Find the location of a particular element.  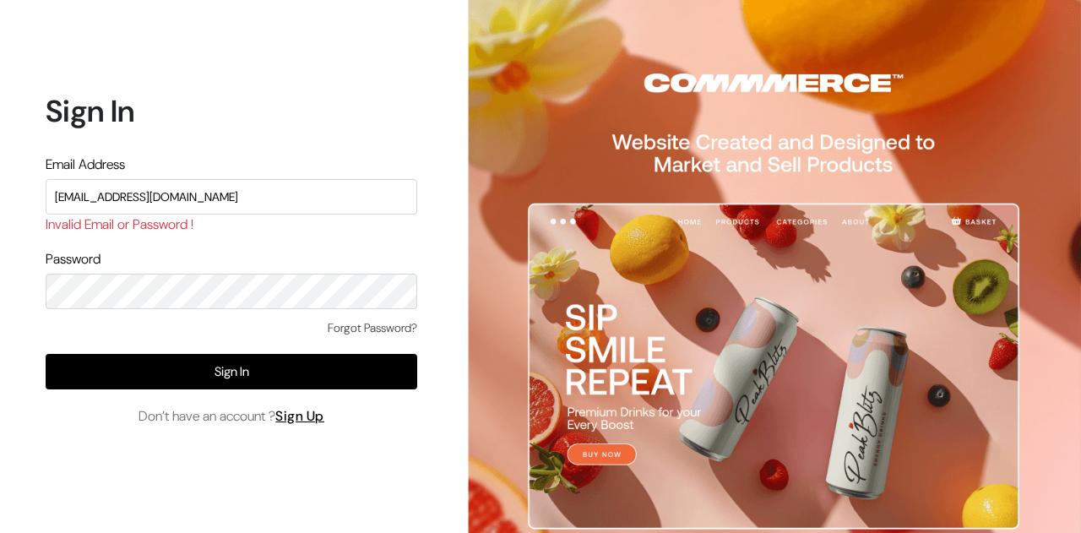

label: Email Address is located at coordinates (85, 165).